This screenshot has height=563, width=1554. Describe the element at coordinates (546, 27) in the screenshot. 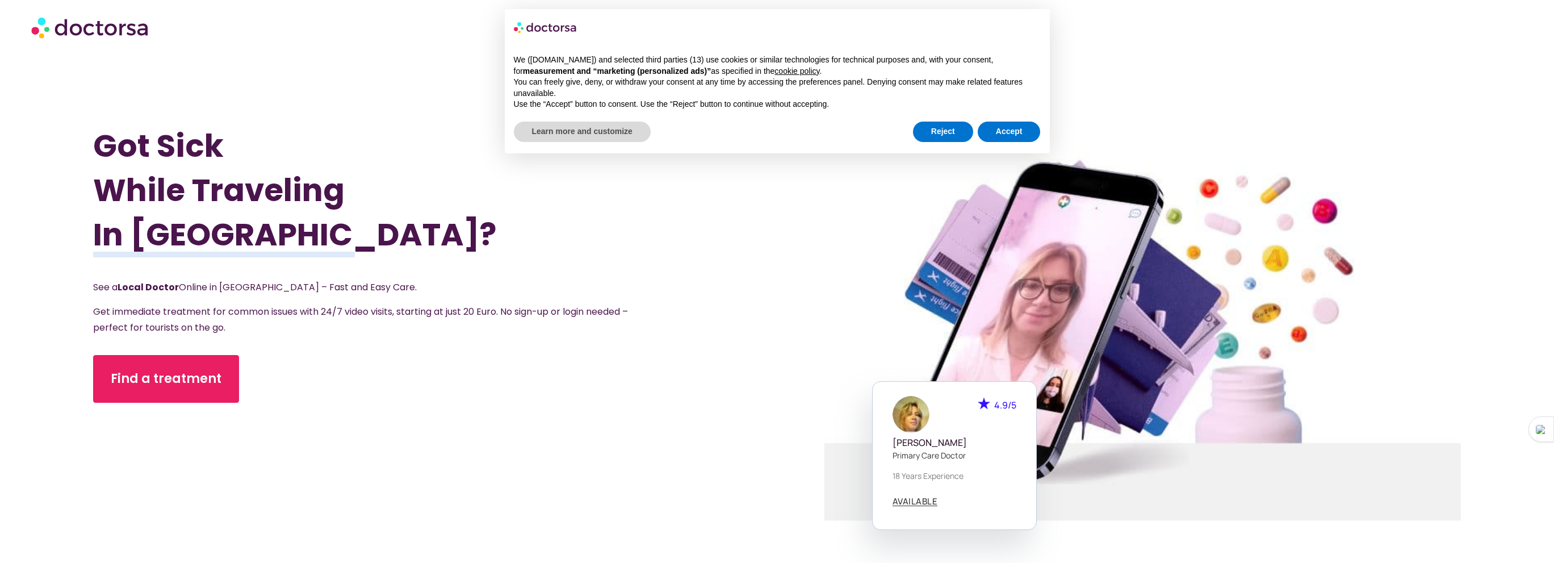

I see `img: logo` at that location.